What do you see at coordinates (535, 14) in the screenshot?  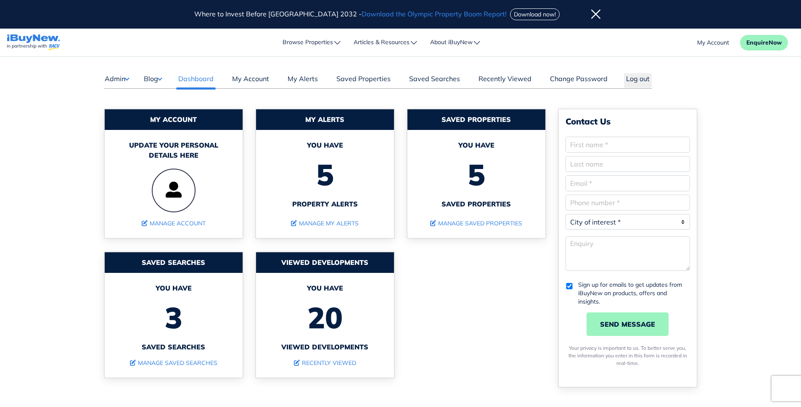 I see `button: Download now!` at bounding box center [535, 14].